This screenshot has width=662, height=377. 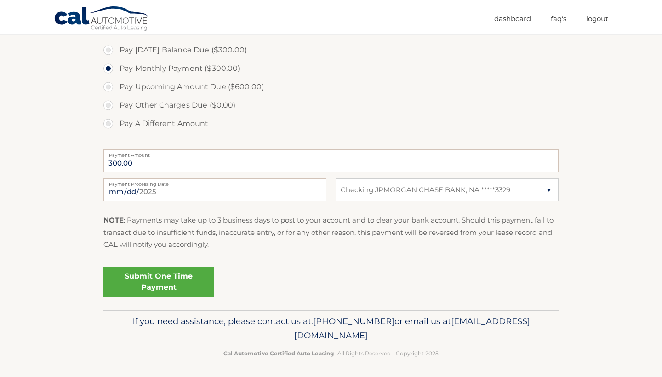 I want to click on a: FAQ's, so click(x=559, y=18).